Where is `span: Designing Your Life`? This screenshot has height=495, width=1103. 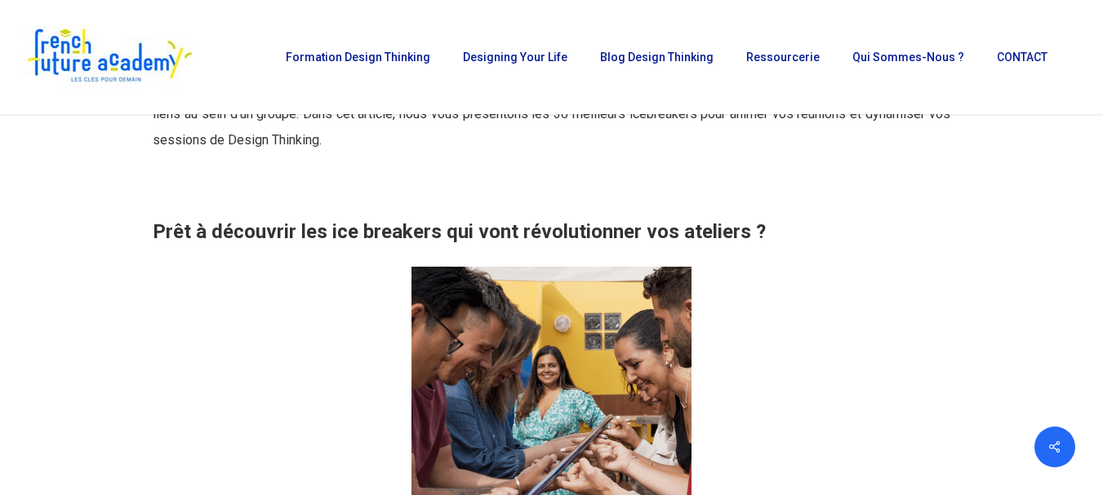
span: Designing Your Life is located at coordinates (515, 57).